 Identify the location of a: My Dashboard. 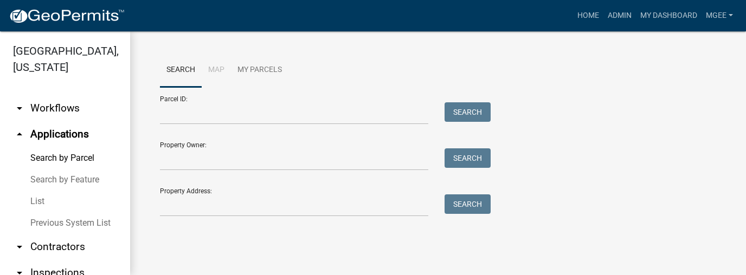
(669, 16).